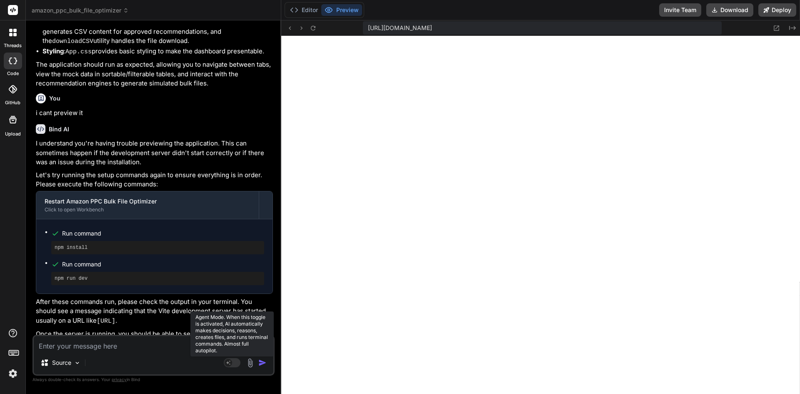 Image resolution: width=800 pixels, height=394 pixels. Describe the element at coordinates (263, 363) in the screenshot. I see `img: icon` at that location.